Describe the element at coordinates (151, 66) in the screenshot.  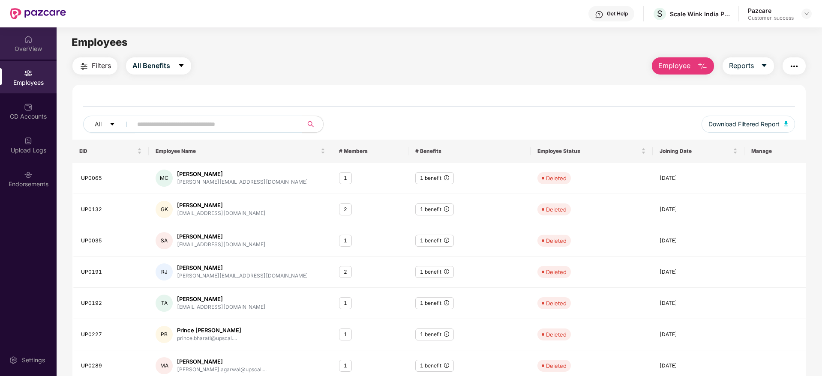
I see `span: All Benefits` at that location.